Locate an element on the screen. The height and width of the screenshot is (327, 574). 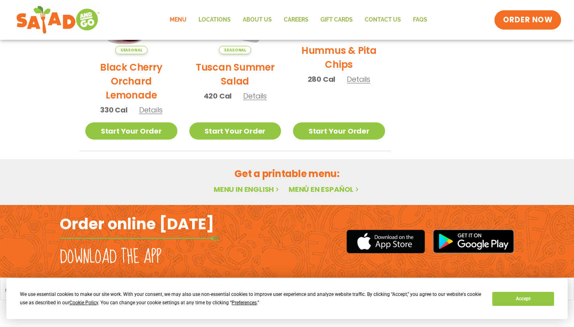
h2: Black Cherry Orchard Lemonade is located at coordinates (131, 81).